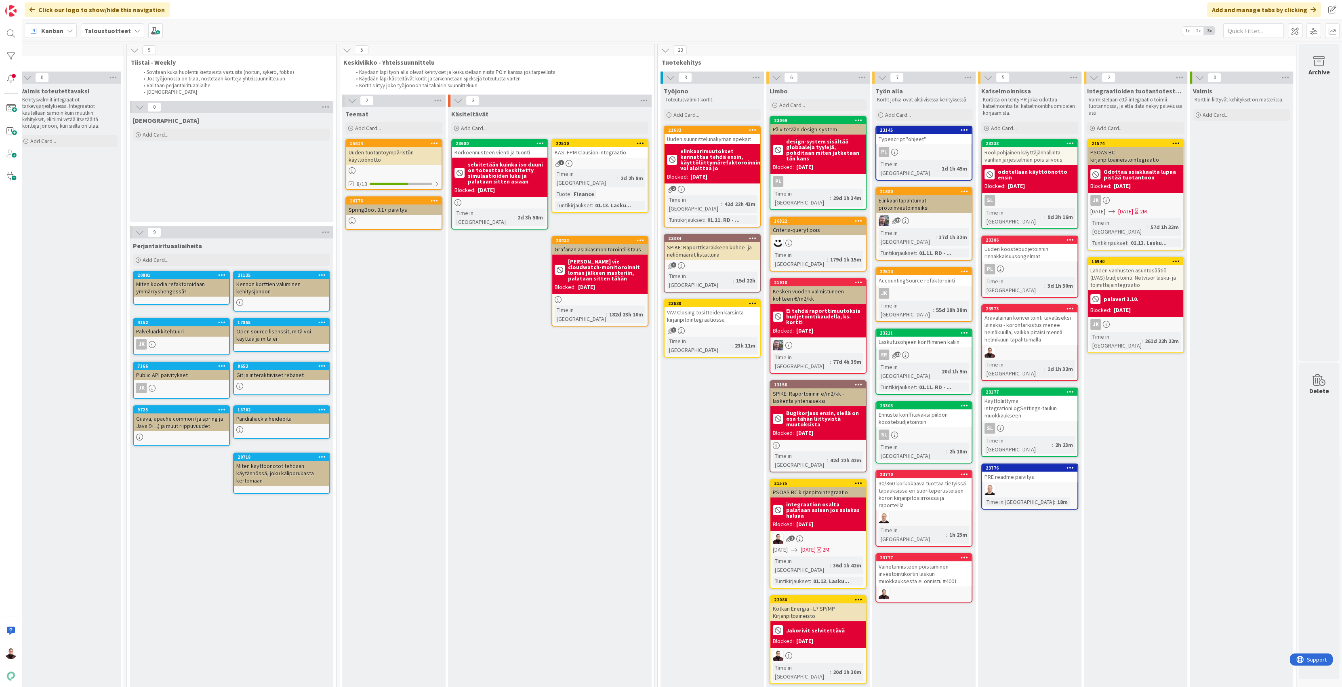 This screenshot has width=1342, height=687. What do you see at coordinates (924, 474) in the screenshot?
I see `div: 23770` at bounding box center [924, 474].